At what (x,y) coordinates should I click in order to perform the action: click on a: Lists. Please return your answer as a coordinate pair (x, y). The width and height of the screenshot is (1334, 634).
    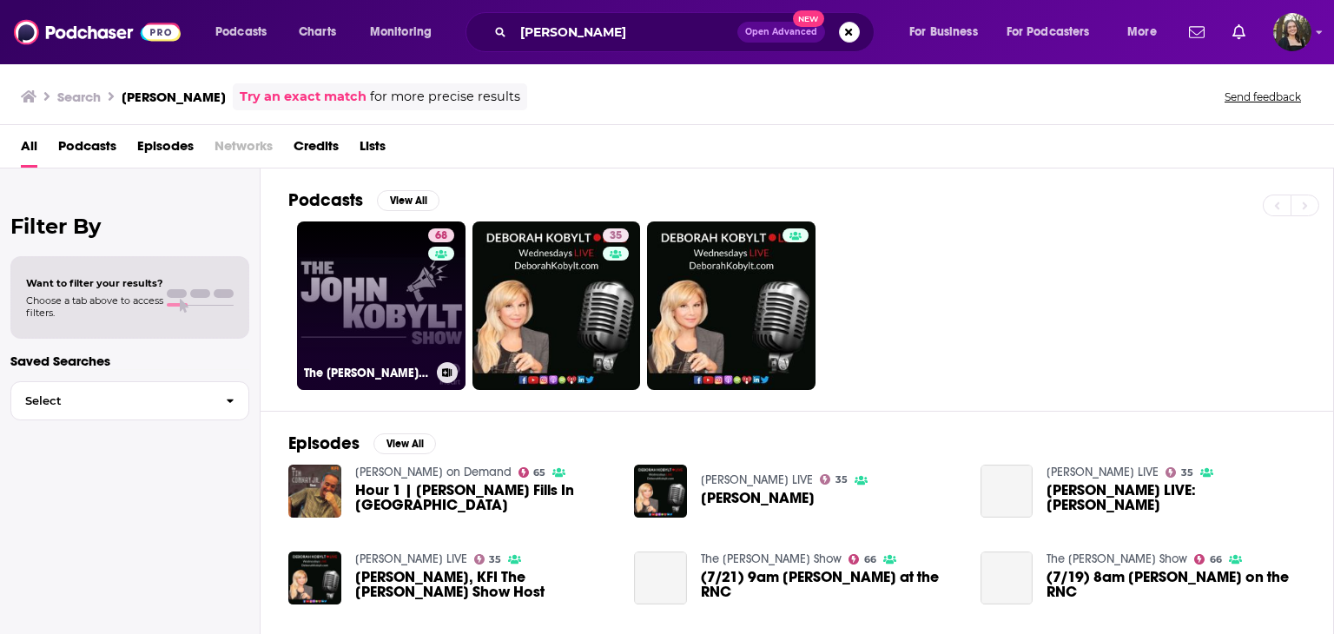
    Looking at the image, I should click on (373, 149).